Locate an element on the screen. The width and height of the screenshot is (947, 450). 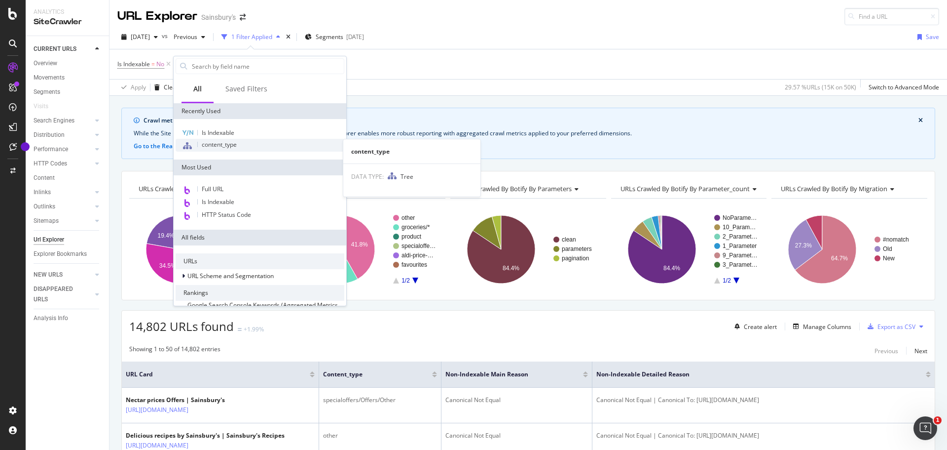
text: favourites is located at coordinates (415, 265).